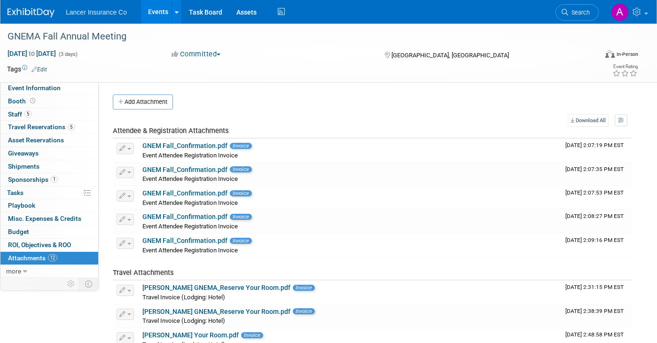 Image resolution: width=657 pixels, height=343 pixels. Describe the element at coordinates (49, 153) in the screenshot. I see `a: Giveaways` at that location.